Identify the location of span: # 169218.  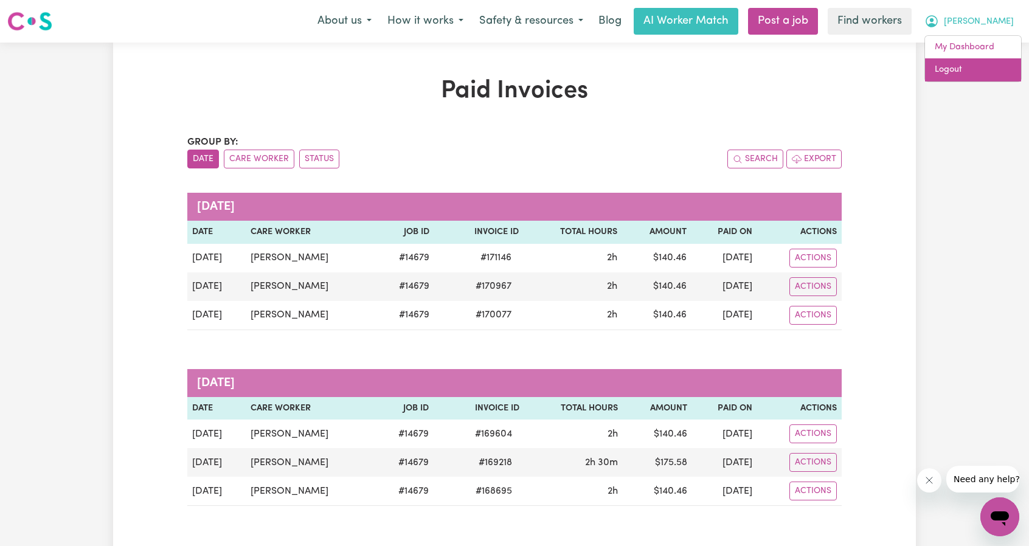
(495, 463).